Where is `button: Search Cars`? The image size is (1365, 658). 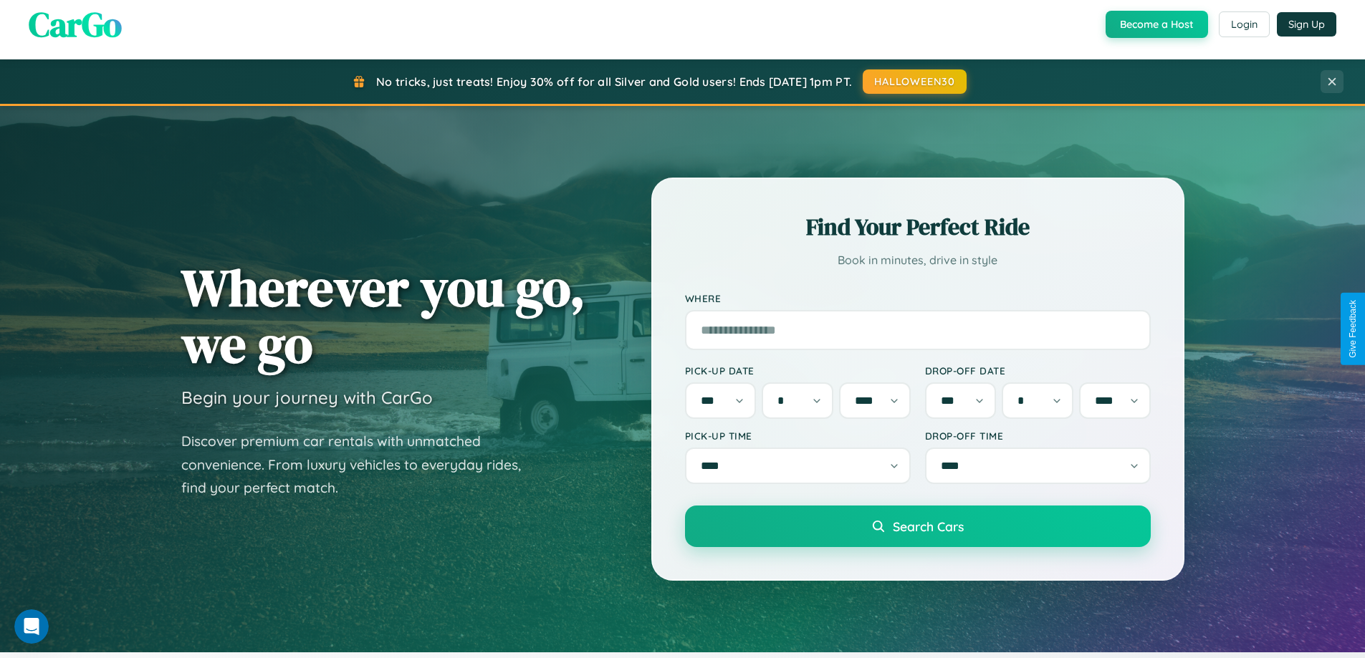
button: Search Cars is located at coordinates (918, 526).